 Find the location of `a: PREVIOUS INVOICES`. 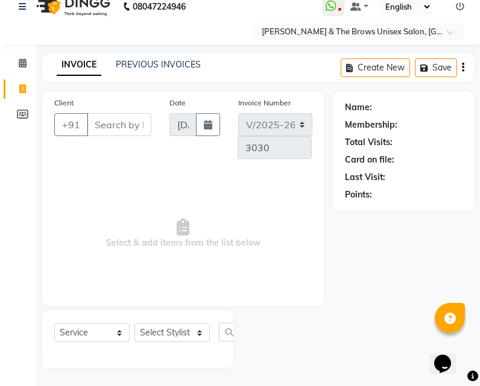

a: PREVIOUS INVOICES is located at coordinates (158, 64).